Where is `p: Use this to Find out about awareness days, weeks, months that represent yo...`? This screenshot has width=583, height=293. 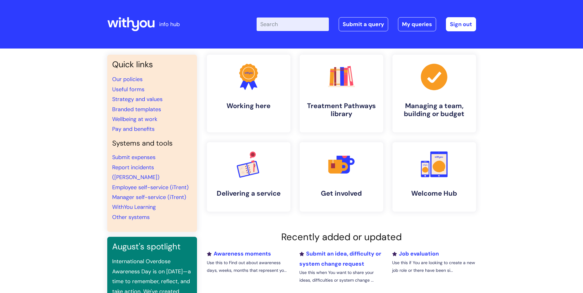 p: Use this to Find out about awareness days, weeks, months that represent yo... is located at coordinates (249, 267).